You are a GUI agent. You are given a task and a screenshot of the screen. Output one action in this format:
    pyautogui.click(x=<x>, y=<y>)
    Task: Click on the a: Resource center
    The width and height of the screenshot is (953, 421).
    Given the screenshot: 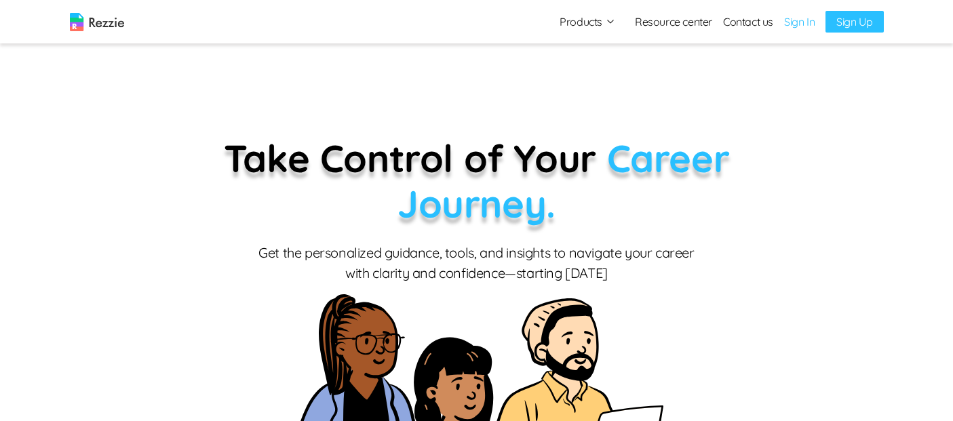 What is the action you would take?
    pyautogui.click(x=673, y=22)
    